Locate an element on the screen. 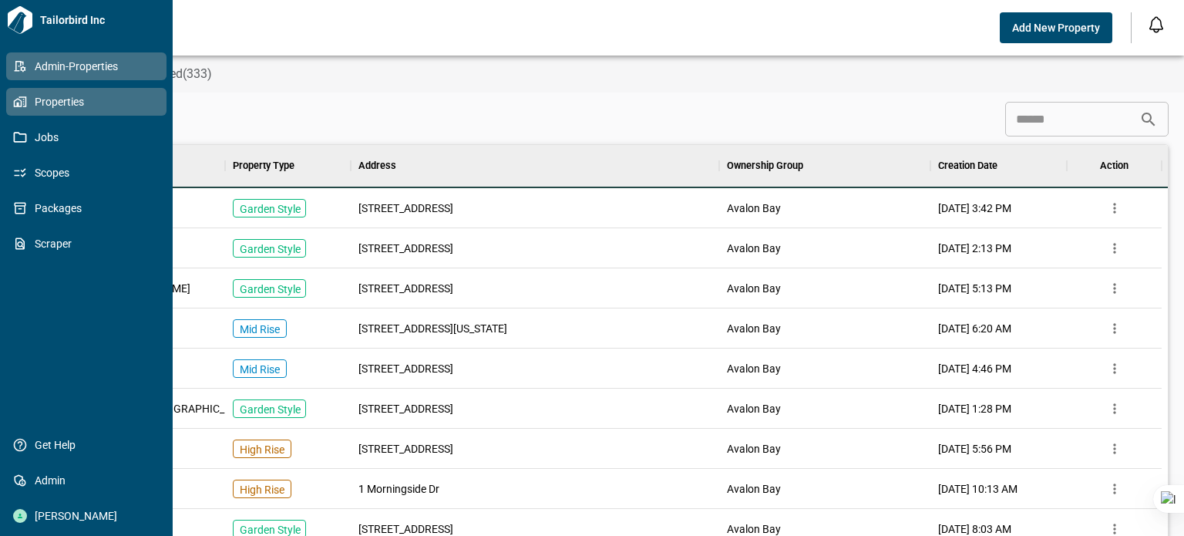 Image resolution: width=1184 pixels, height=536 pixels. span: Admin is located at coordinates (89, 480).